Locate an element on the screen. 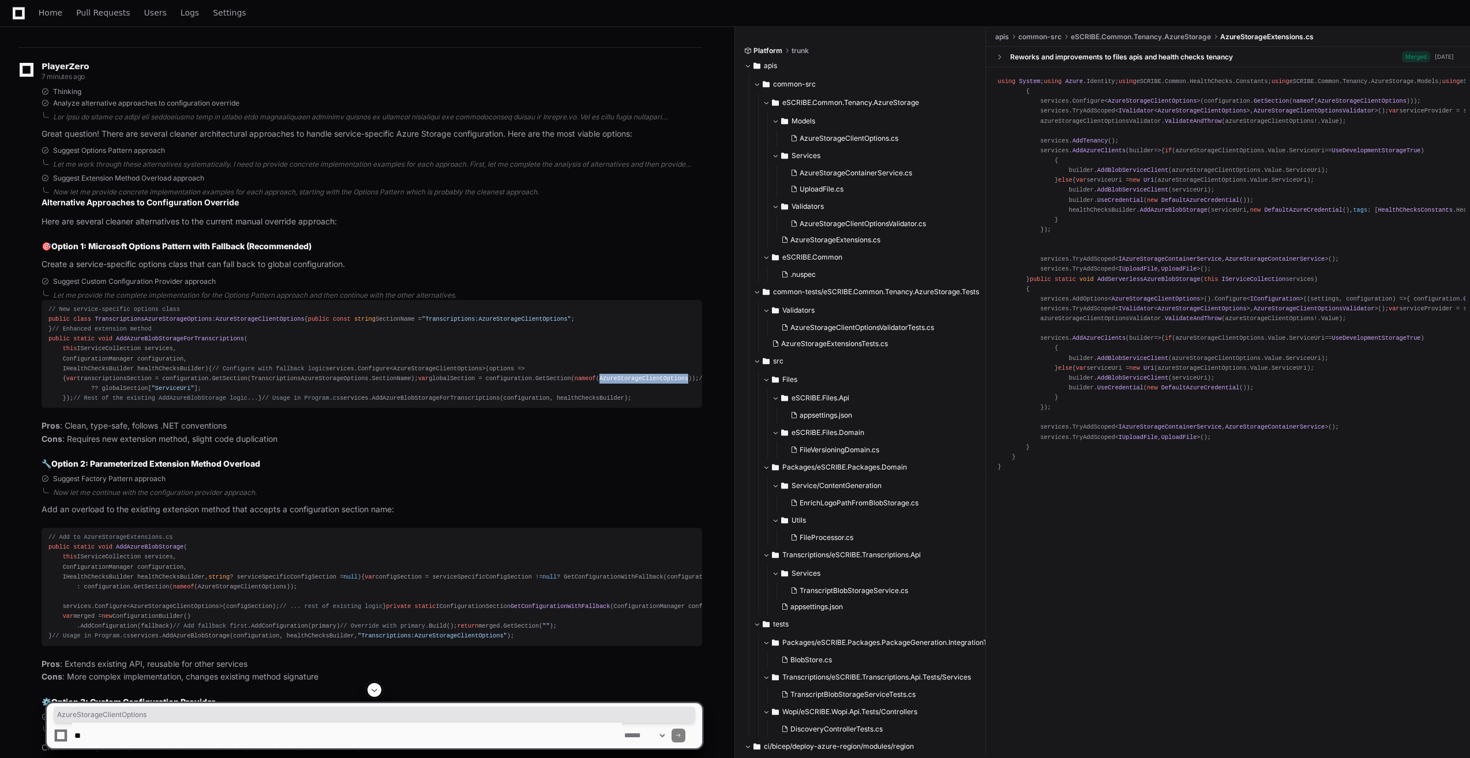 This screenshot has height=758, width=1470. span: Configure is located at coordinates (1230, 299).